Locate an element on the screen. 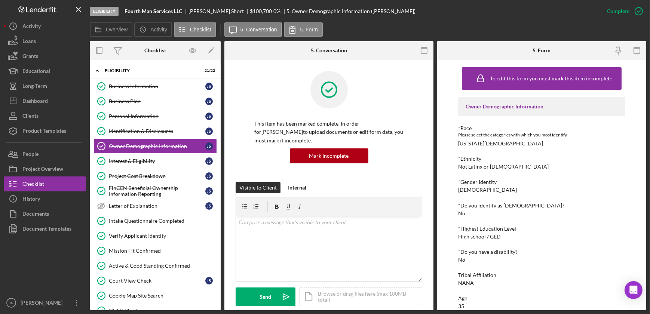 The height and width of the screenshot is (314, 650). button: Document Templates is located at coordinates (45, 229).